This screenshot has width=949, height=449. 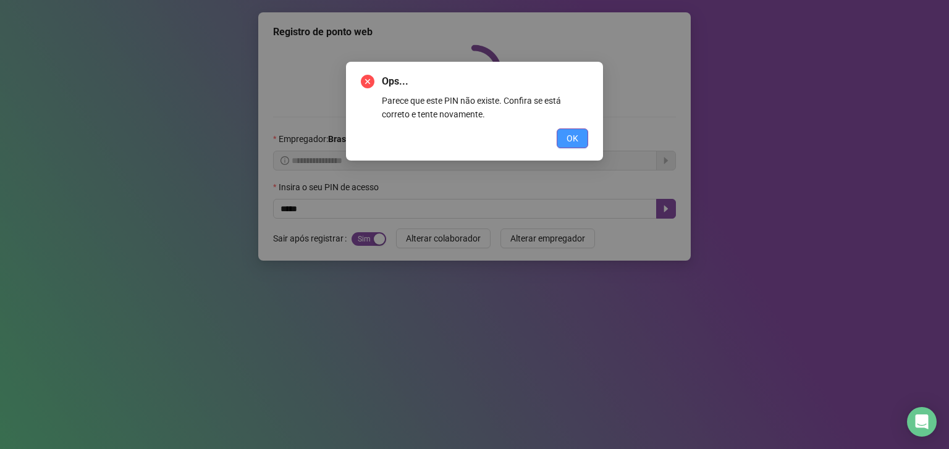 What do you see at coordinates (572, 138) in the screenshot?
I see `button: OK` at bounding box center [572, 138].